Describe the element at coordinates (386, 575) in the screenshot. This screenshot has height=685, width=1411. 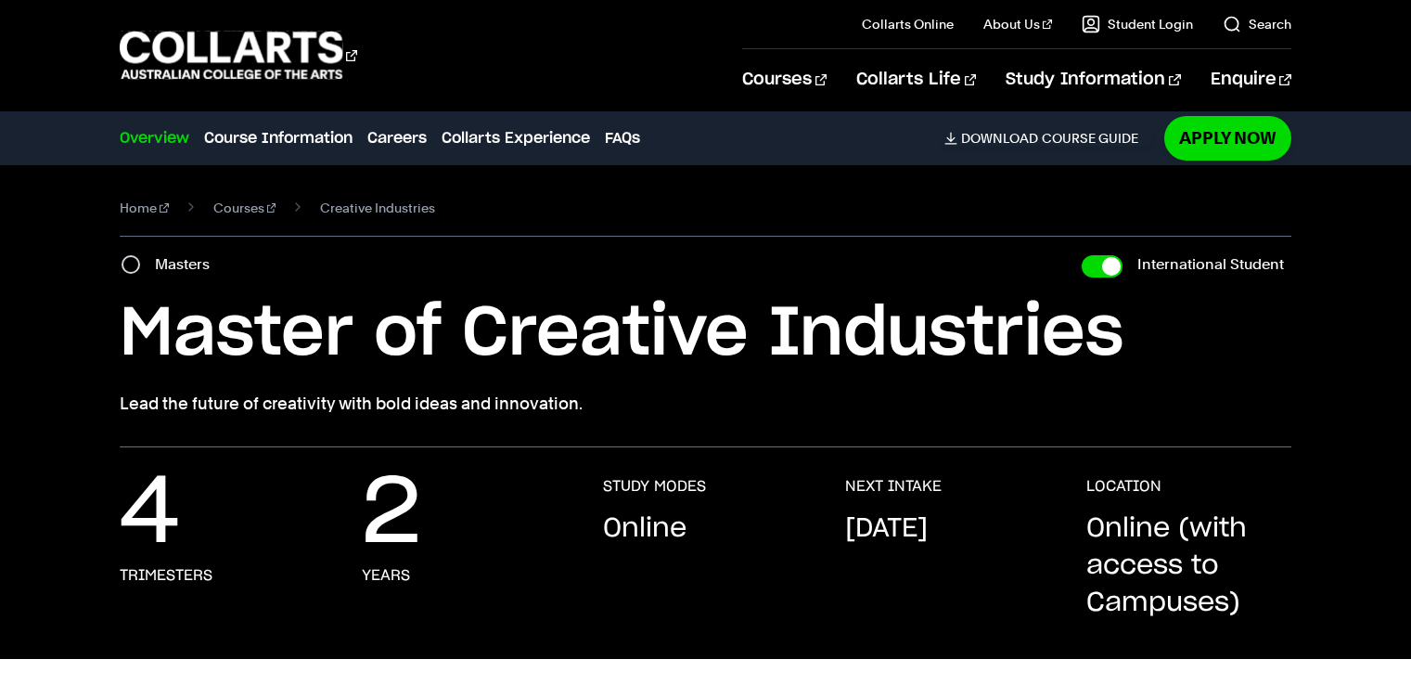
I see `h3: Years` at that location.